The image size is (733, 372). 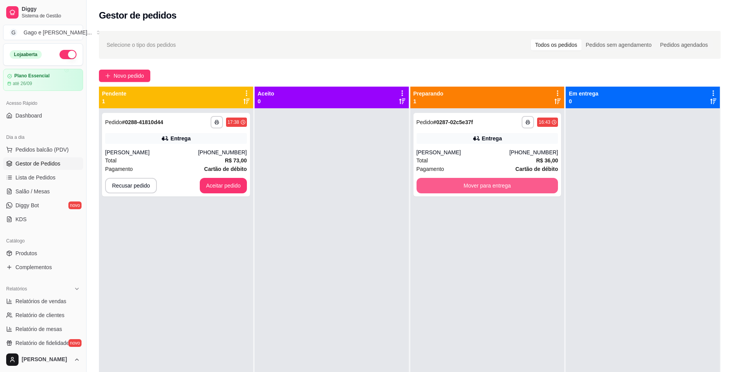 I want to click on a: Dashboard, so click(x=43, y=116).